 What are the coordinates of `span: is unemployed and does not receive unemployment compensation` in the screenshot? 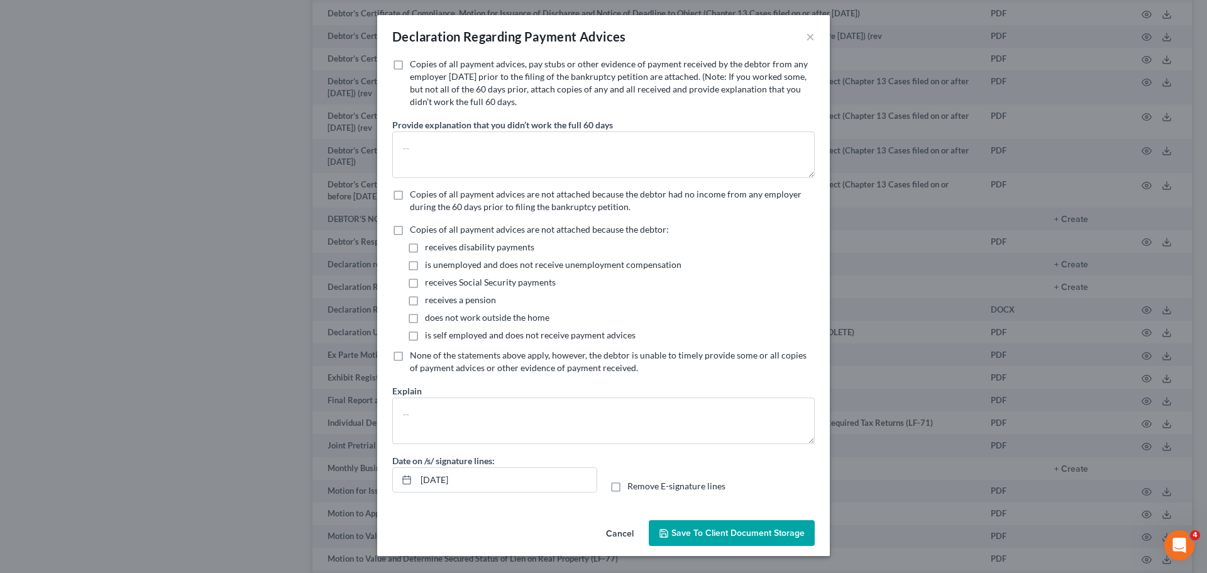 It's located at (553, 264).